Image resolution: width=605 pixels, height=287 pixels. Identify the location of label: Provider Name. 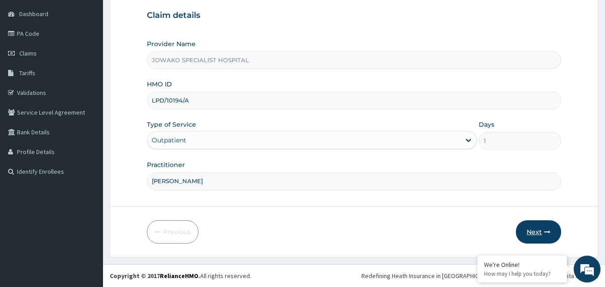
(171, 44).